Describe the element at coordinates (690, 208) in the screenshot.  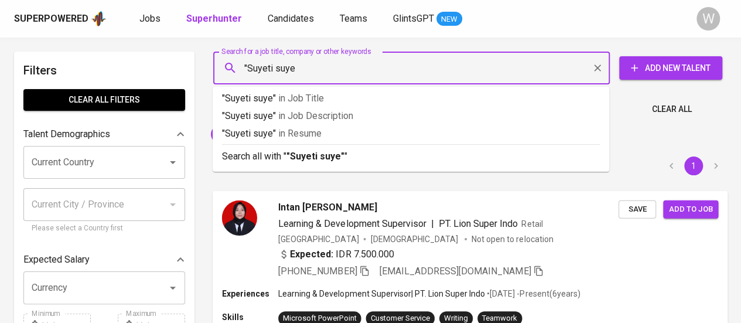
I see `button: Add to job` at that location.